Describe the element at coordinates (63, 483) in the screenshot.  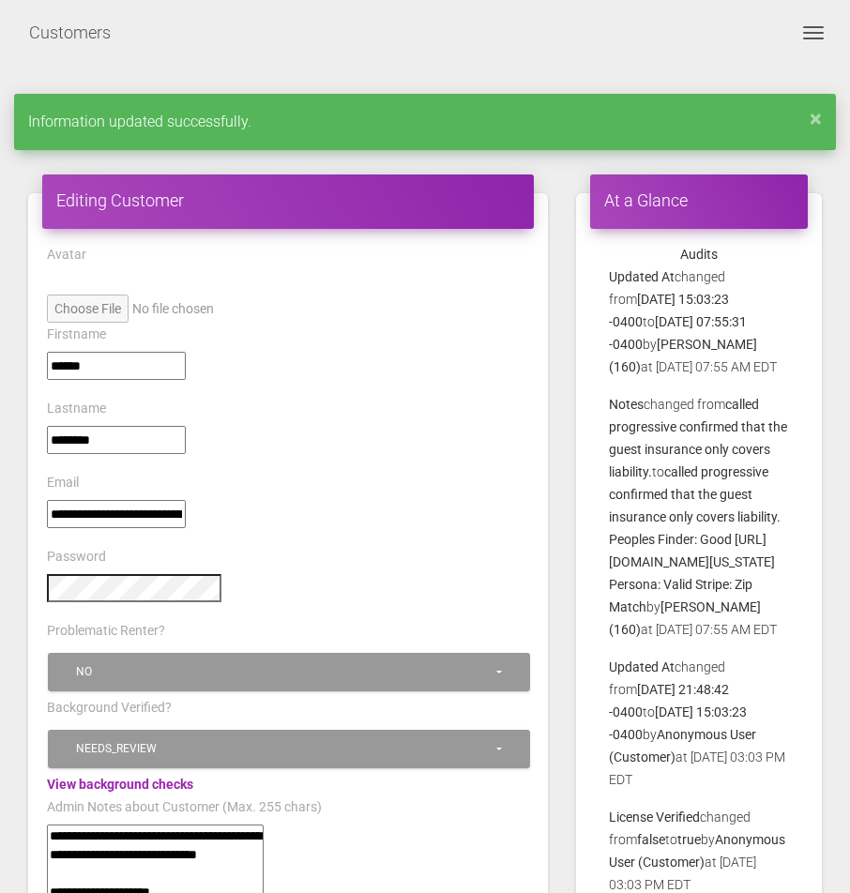
I see `label: Email` at that location.